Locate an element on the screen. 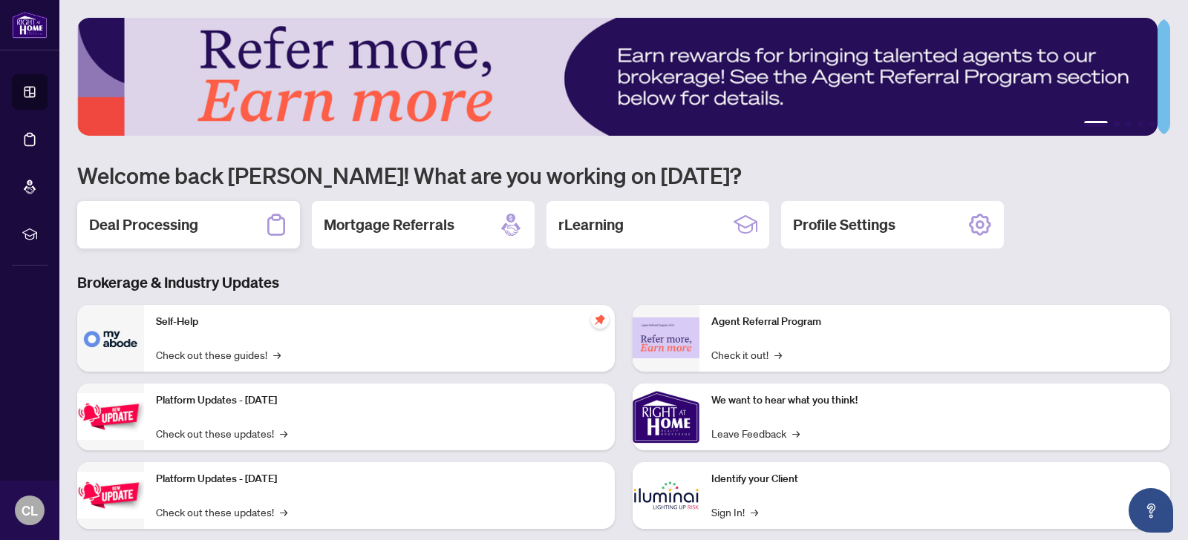 The width and height of the screenshot is (1188, 540). button: Open asap is located at coordinates (1150, 511).